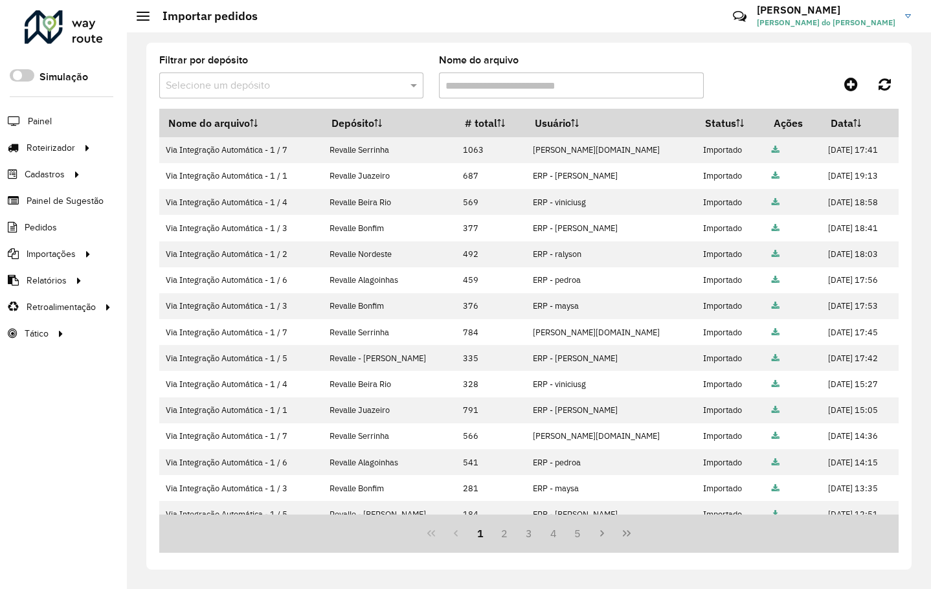 This screenshot has width=931, height=589. Describe the element at coordinates (241, 254) in the screenshot. I see `td: Via Integração Automática - 1 / 2` at that location.